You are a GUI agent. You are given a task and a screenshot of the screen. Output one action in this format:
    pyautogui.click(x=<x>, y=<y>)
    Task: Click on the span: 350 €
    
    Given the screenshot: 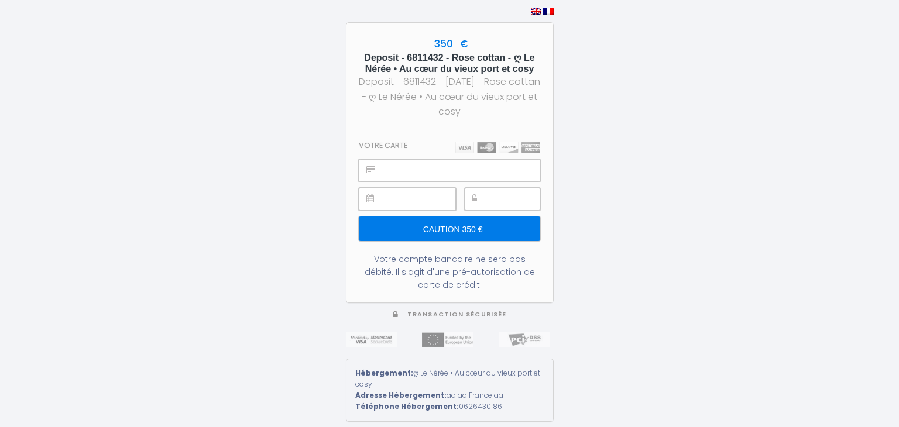 What is the action you would take?
    pyautogui.click(x=450, y=44)
    